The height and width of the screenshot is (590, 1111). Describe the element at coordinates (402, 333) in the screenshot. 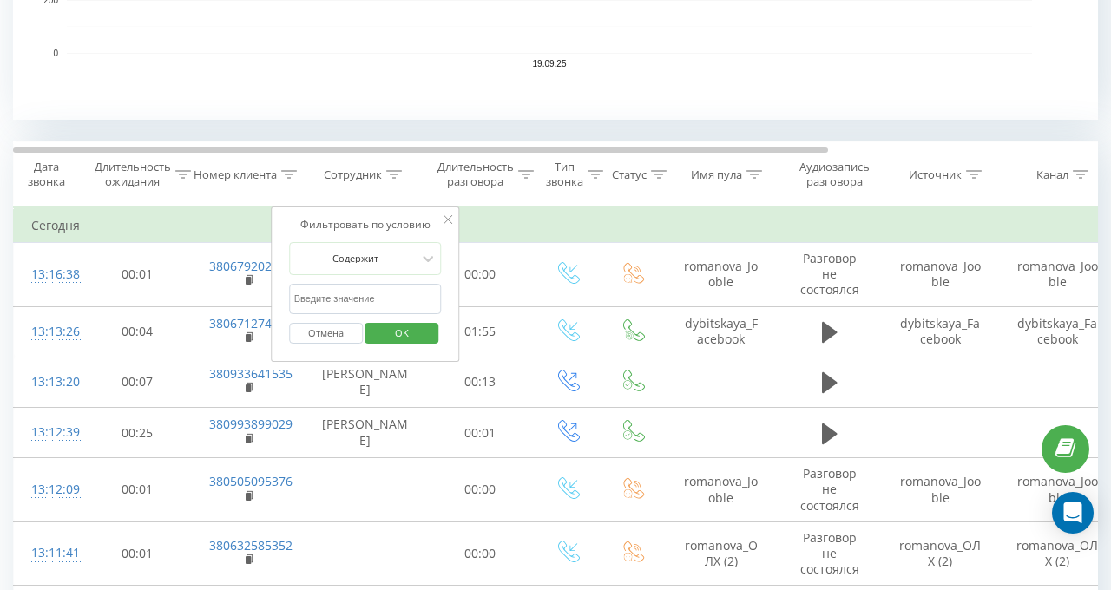

I see `button: OK` at that location.